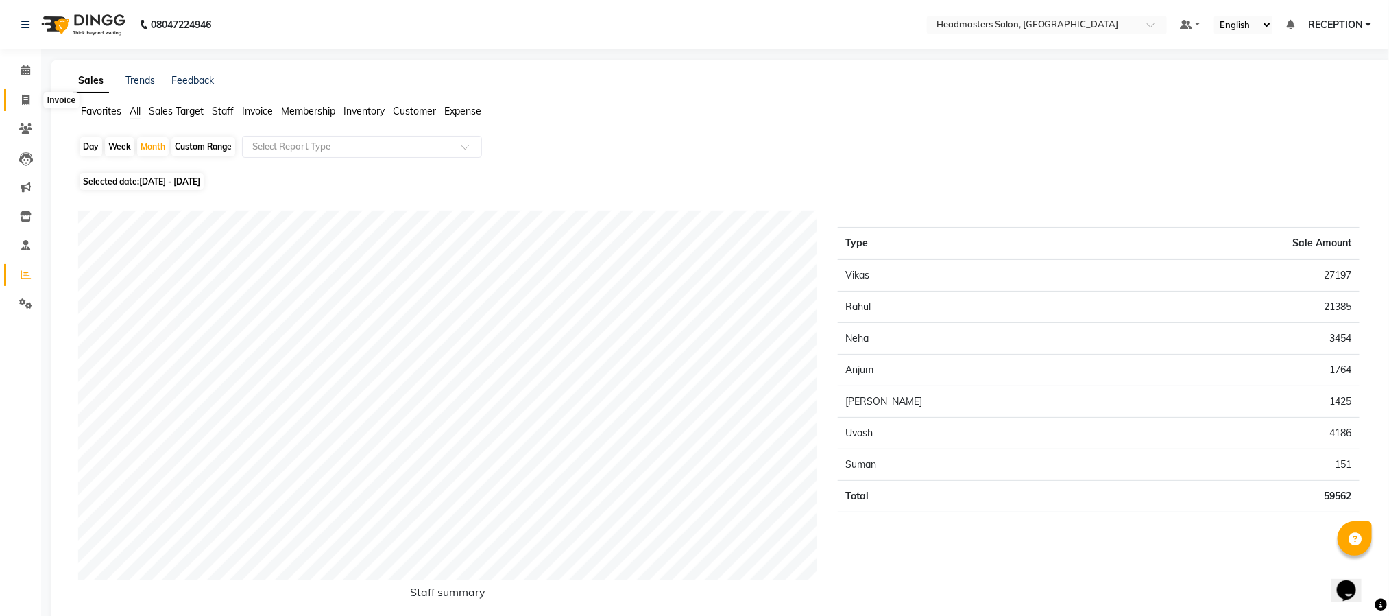 This screenshot has width=1389, height=616. What do you see at coordinates (448, 595) in the screenshot?
I see `h6: Staff summary` at bounding box center [448, 595].